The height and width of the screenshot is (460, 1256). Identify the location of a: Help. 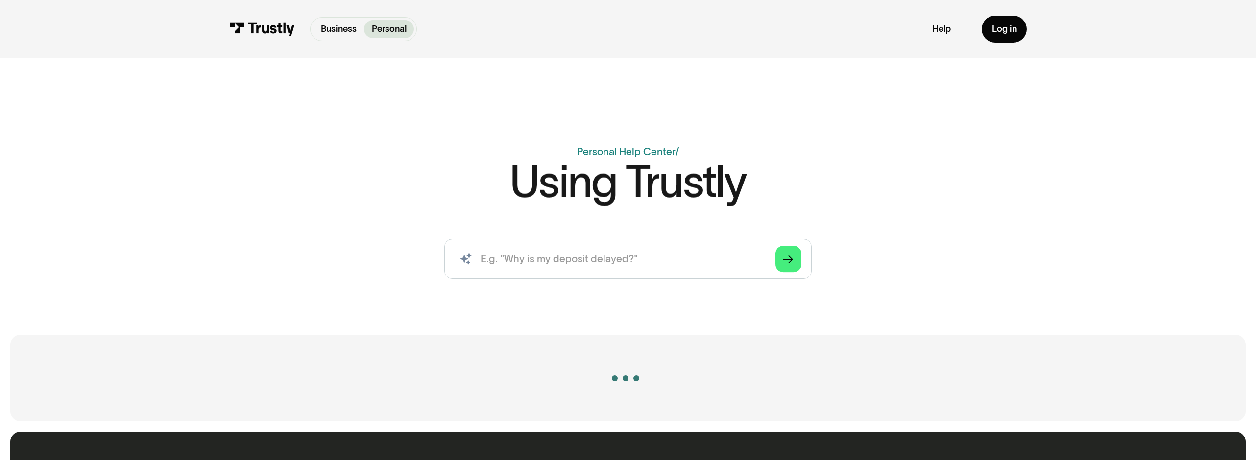
(941, 29).